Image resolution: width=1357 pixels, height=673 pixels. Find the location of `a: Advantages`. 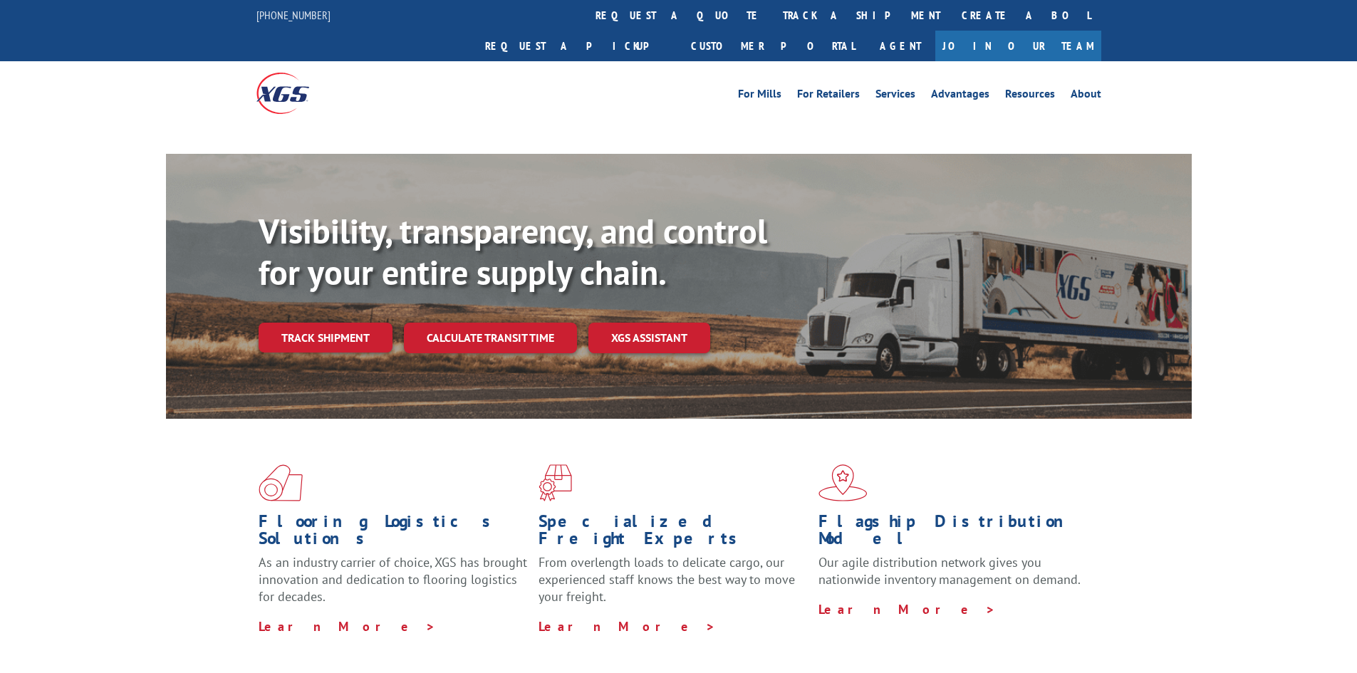

a: Advantages is located at coordinates (960, 96).